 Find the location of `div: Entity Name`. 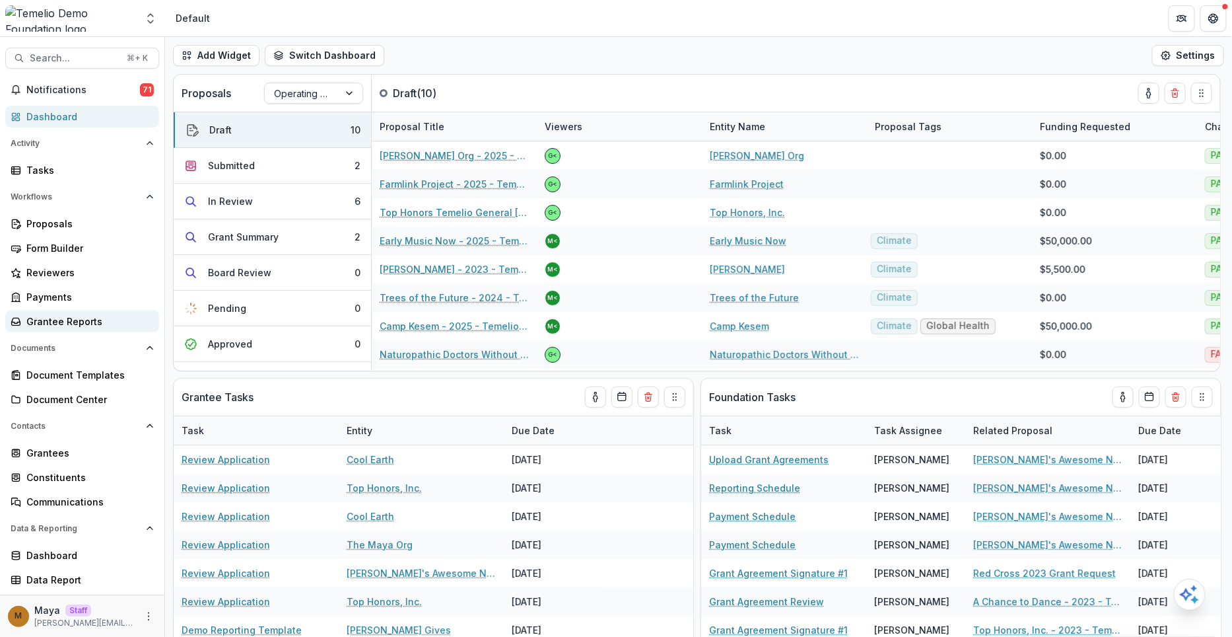

div: Entity Name is located at coordinates (785, 126).